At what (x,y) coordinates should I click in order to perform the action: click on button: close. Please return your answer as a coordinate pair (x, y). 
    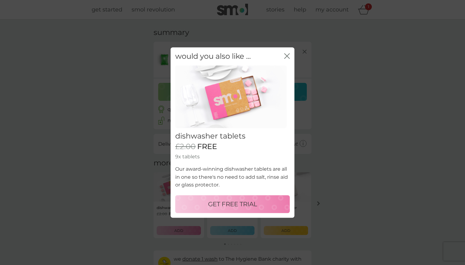
    Looking at the image, I should click on (287, 56).